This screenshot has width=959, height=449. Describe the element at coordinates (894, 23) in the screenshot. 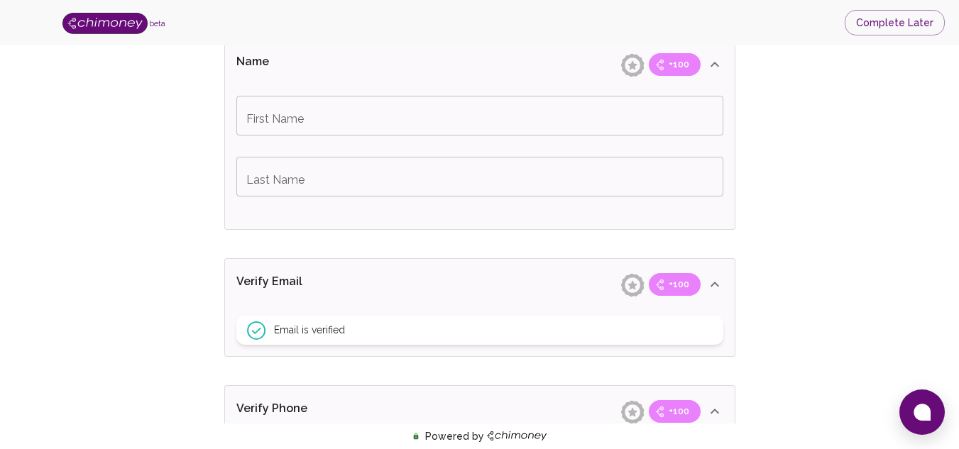

I see `button: Complete Later` at that location.